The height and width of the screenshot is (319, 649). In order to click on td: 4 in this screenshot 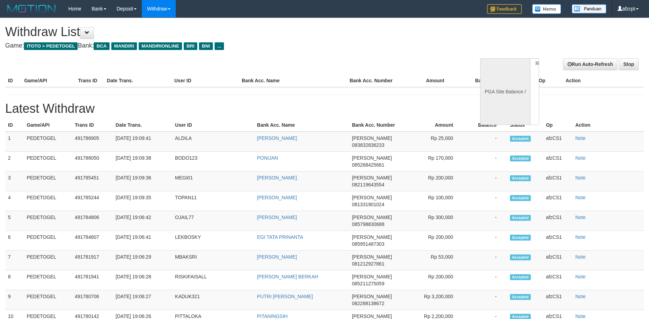, I will do `click(15, 201)`.